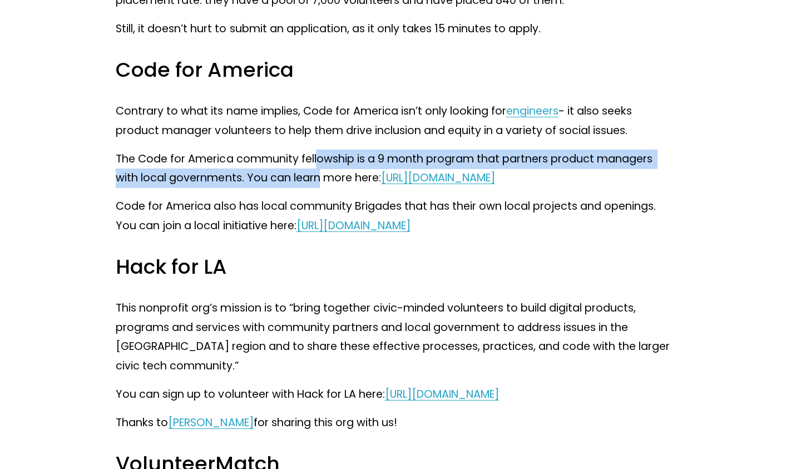 The image size is (786, 469). I want to click on a: engineers, so click(532, 111).